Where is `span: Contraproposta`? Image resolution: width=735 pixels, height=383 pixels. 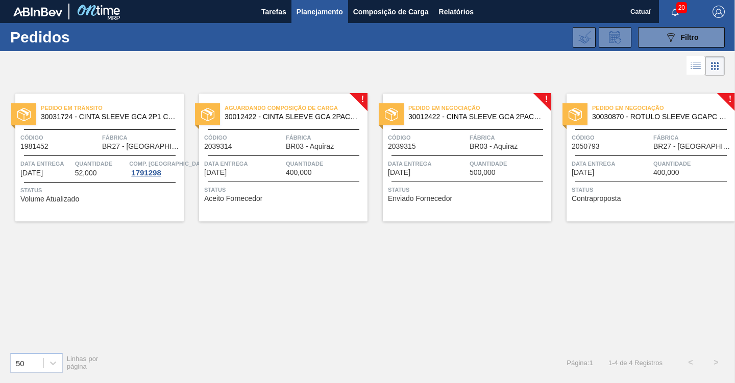 span: Contraproposta is located at coordinates (597, 198).